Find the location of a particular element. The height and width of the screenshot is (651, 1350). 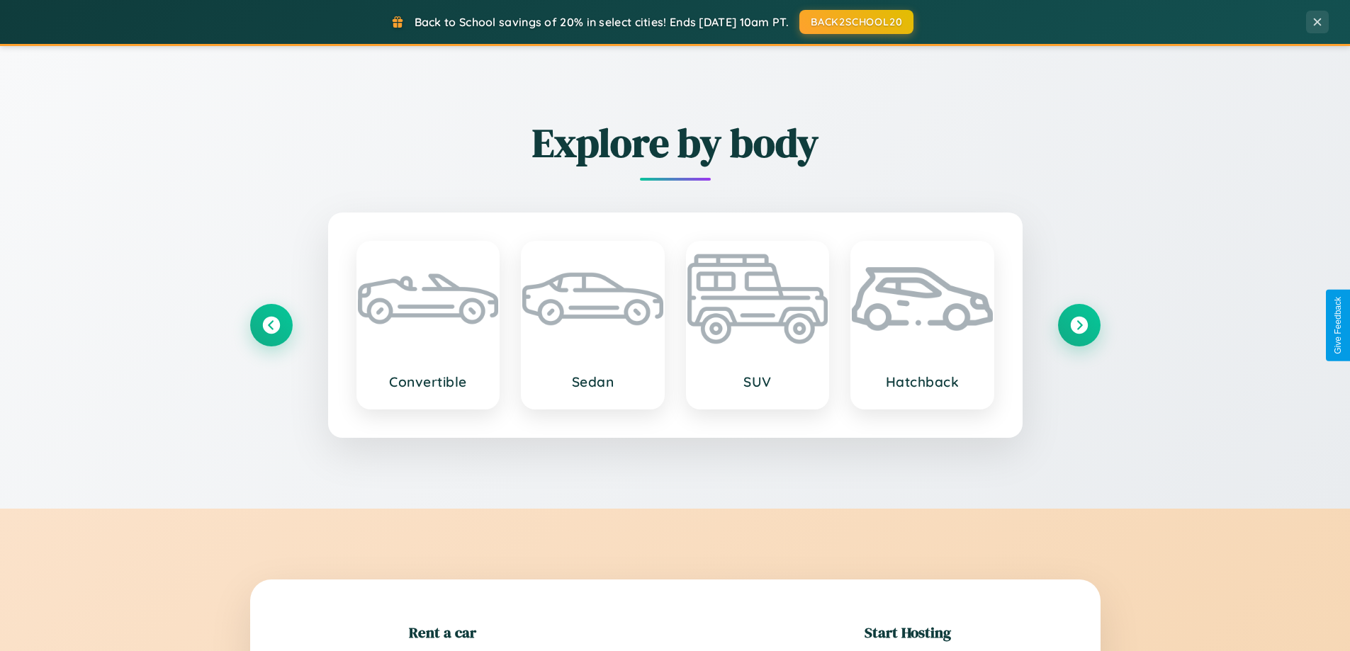

h3: SUV is located at coordinates (758, 382).